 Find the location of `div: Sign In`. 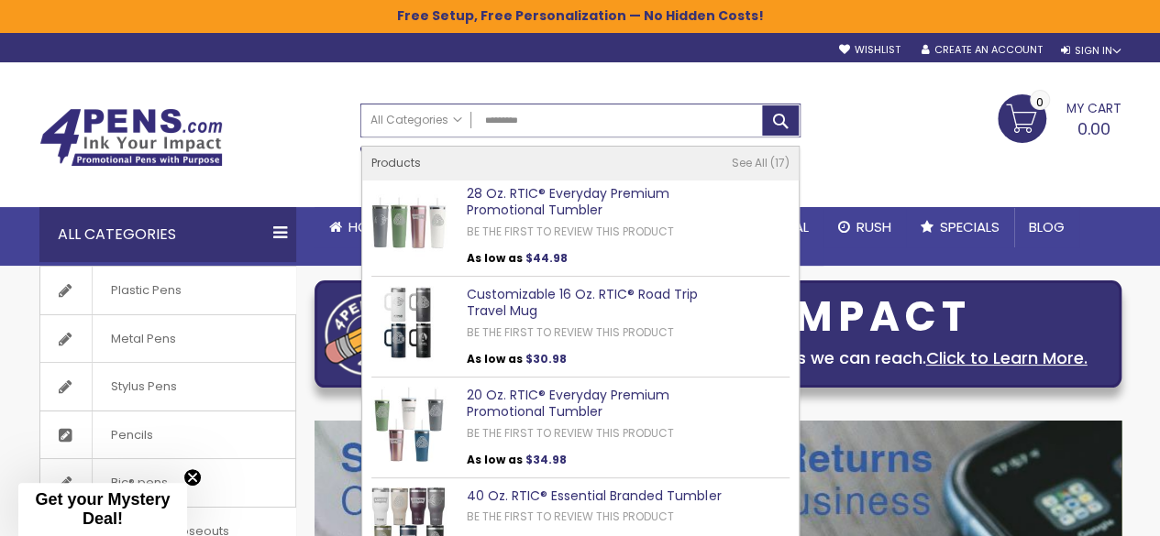

div: Sign In is located at coordinates (1090, 50).